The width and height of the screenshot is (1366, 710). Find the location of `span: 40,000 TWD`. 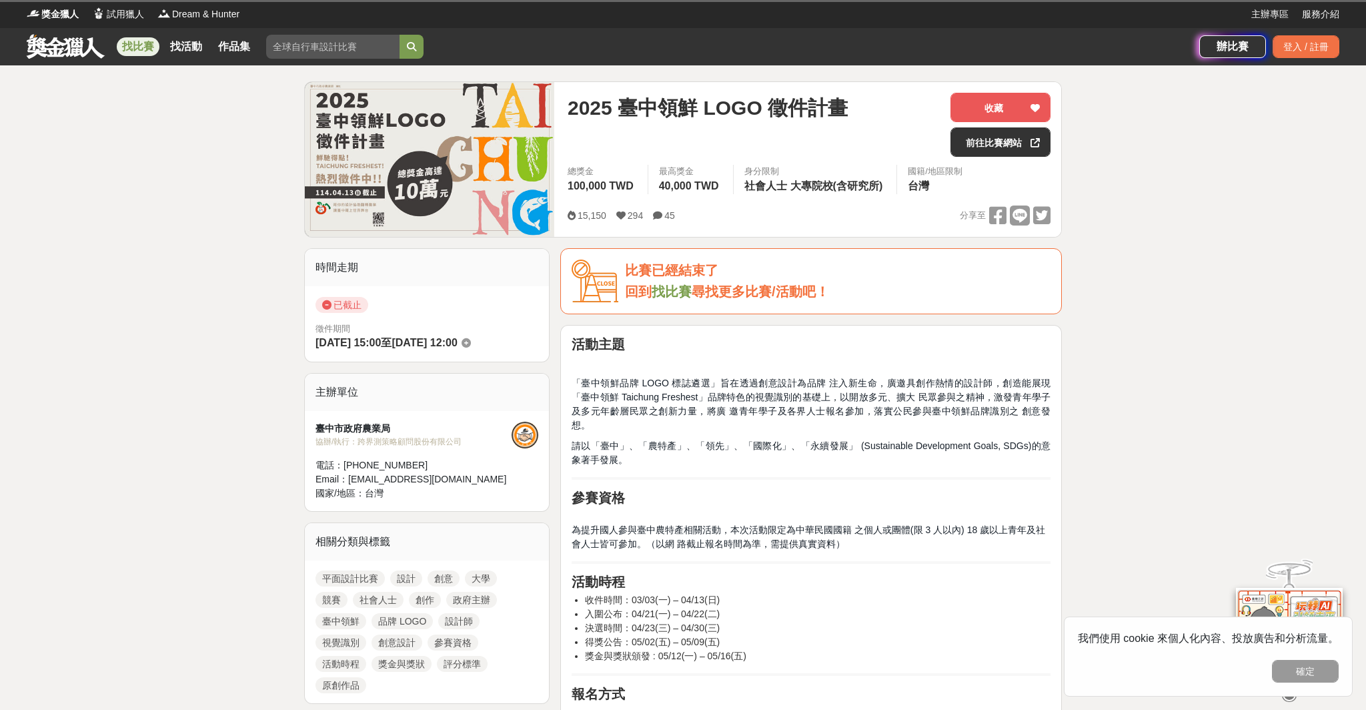

span: 40,000 TWD is located at coordinates (689, 185).